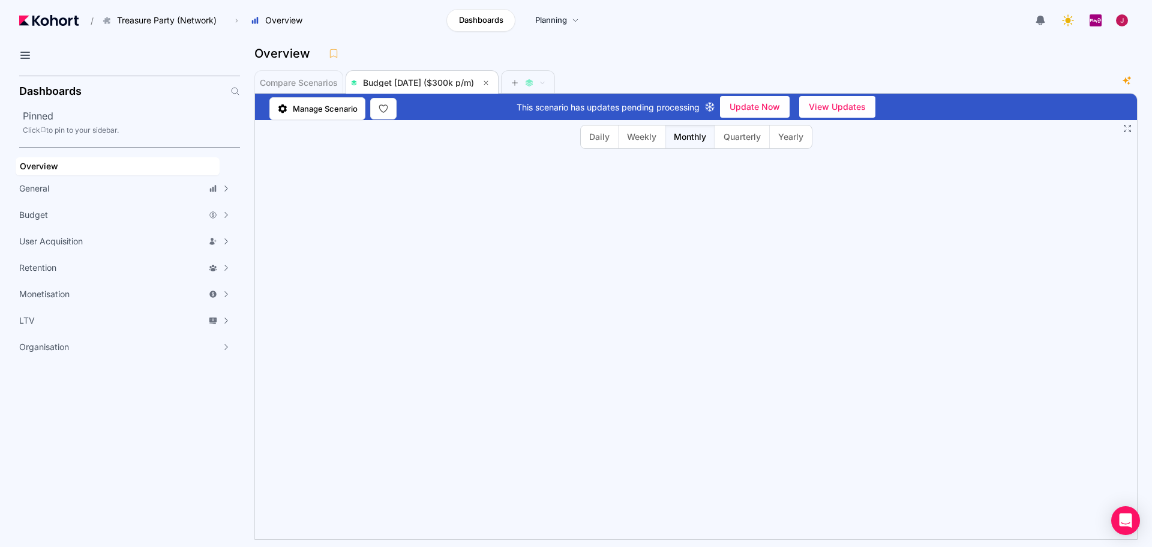 The width and height of the screenshot is (1152, 547). I want to click on span: This scenario has updates pending processing, so click(608, 107).